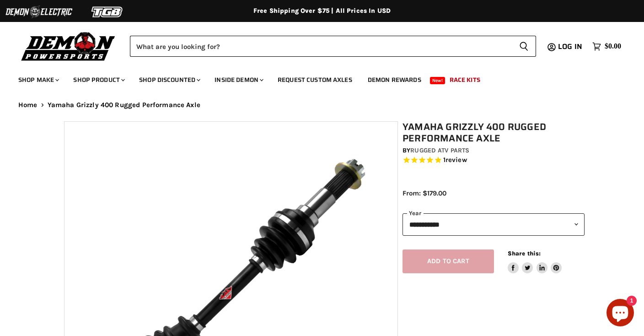 Image resolution: width=644 pixels, height=336 pixels. Describe the element at coordinates (320, 46) in the screenshot. I see `input: Search` at that location.